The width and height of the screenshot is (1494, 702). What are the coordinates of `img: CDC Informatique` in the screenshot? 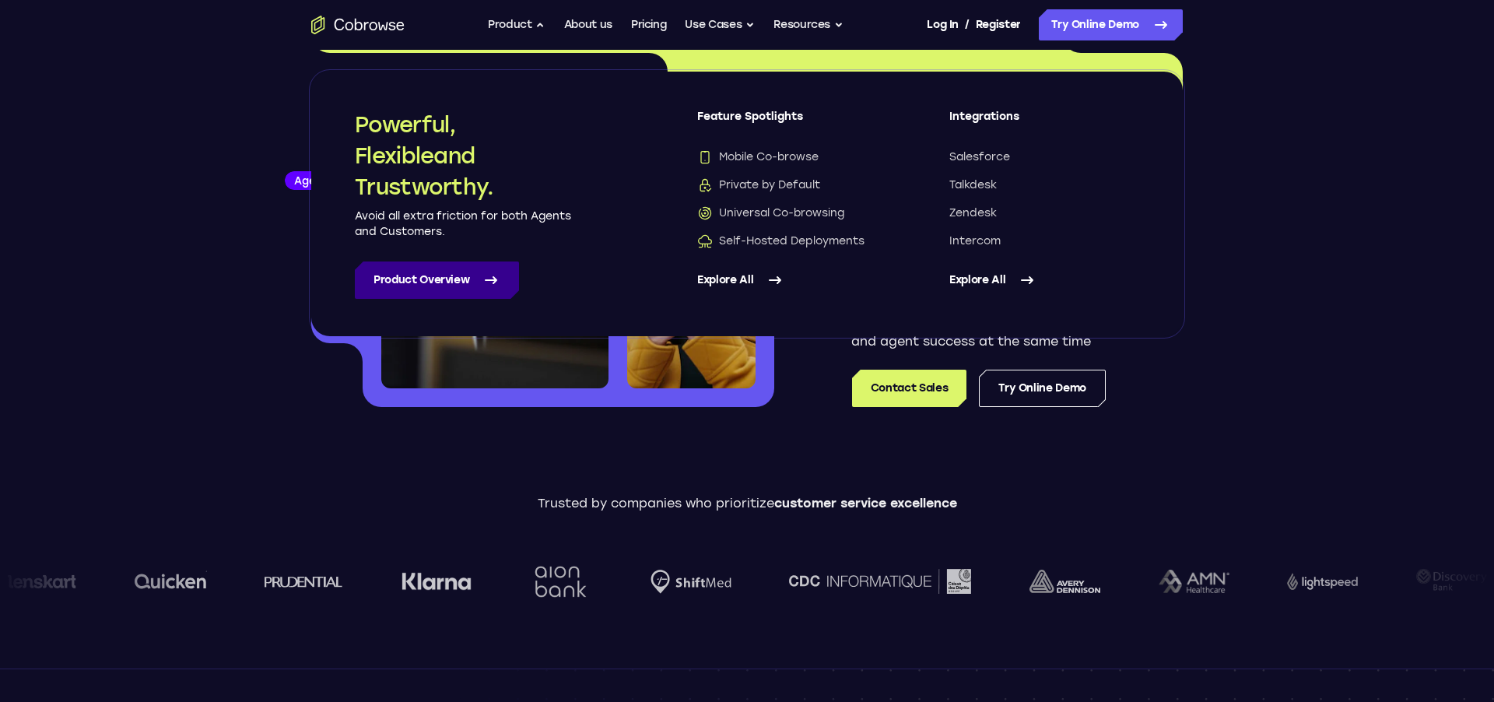 It's located at (880, 580).